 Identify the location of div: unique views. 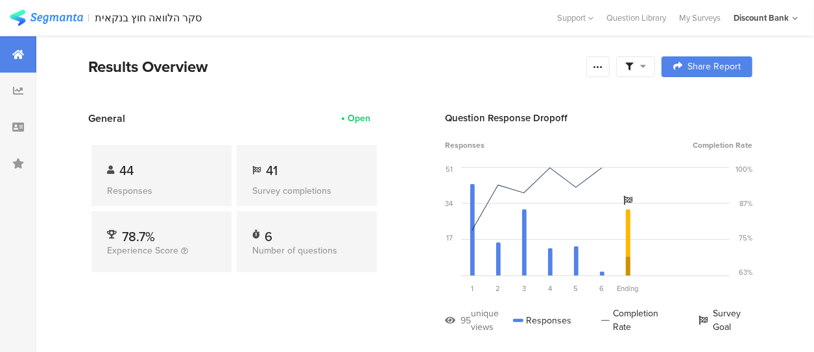
(492, 320).